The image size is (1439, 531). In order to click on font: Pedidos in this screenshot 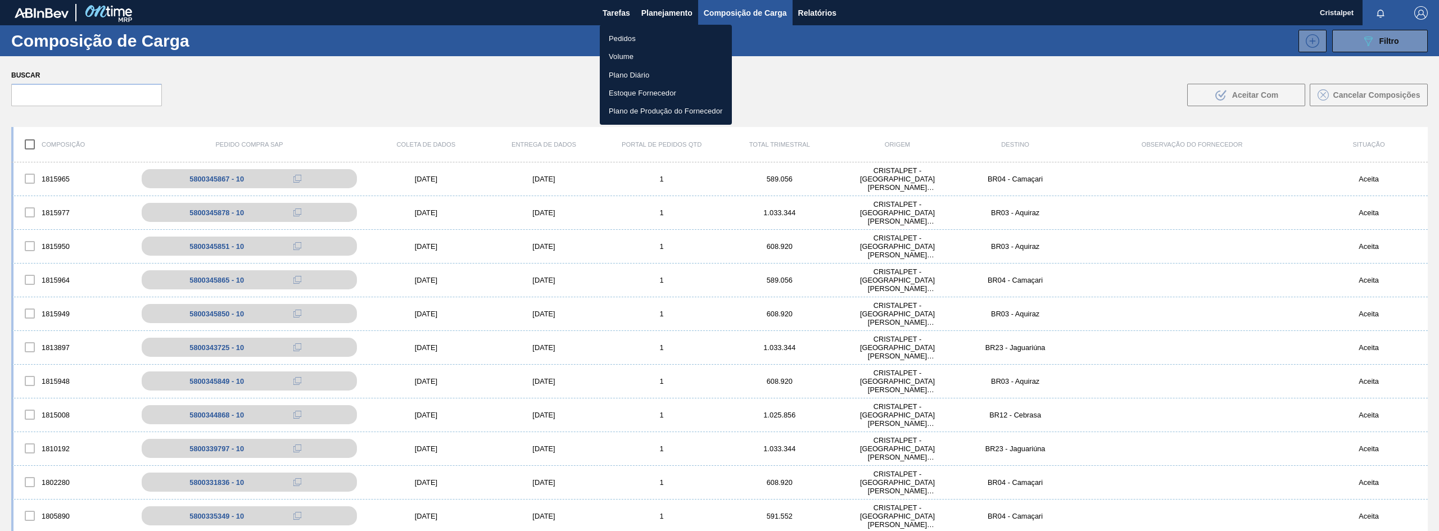, I will do `click(622, 38)`.